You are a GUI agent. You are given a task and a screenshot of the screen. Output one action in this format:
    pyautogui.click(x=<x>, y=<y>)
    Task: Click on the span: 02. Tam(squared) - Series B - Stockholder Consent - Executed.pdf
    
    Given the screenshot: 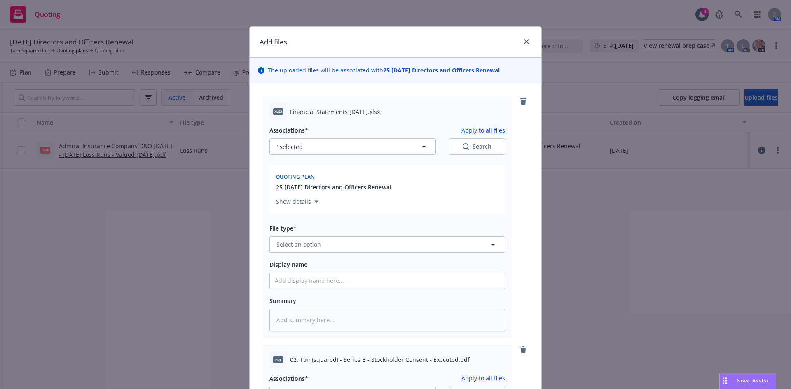 What is the action you would take?
    pyautogui.click(x=380, y=360)
    